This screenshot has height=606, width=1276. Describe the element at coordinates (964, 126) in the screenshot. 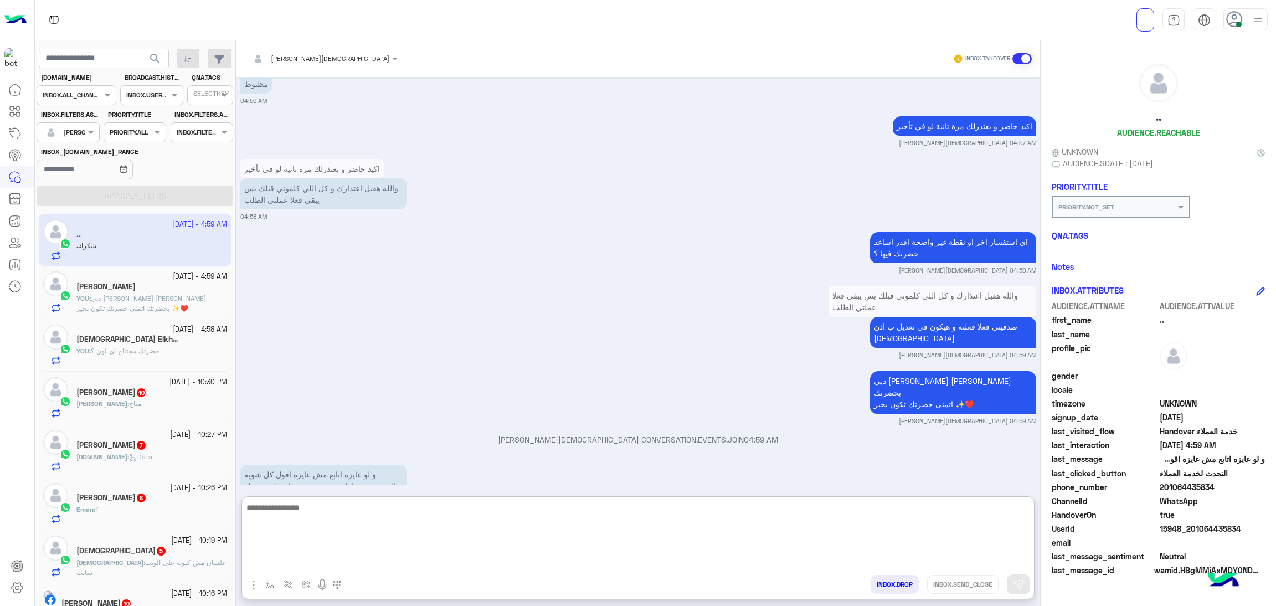

I see `p: 6/10/2025, 4:57 AM` at that location.